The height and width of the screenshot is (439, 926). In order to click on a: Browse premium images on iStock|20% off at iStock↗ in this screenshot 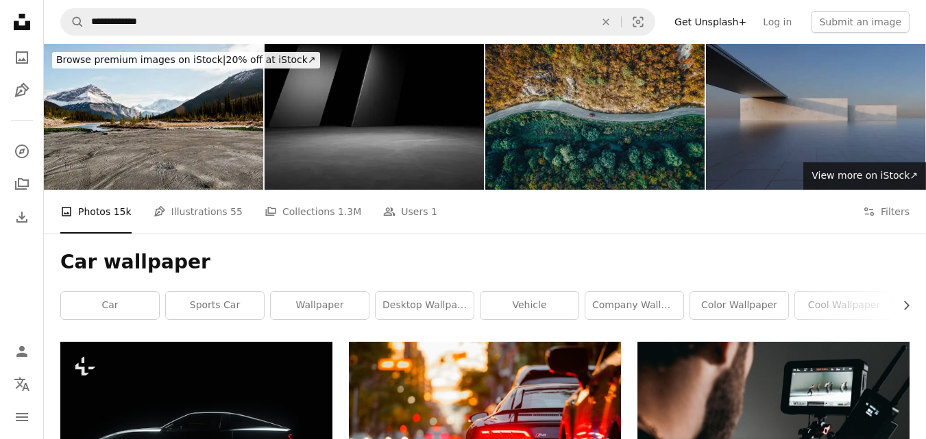, I will do `click(186, 60)`.